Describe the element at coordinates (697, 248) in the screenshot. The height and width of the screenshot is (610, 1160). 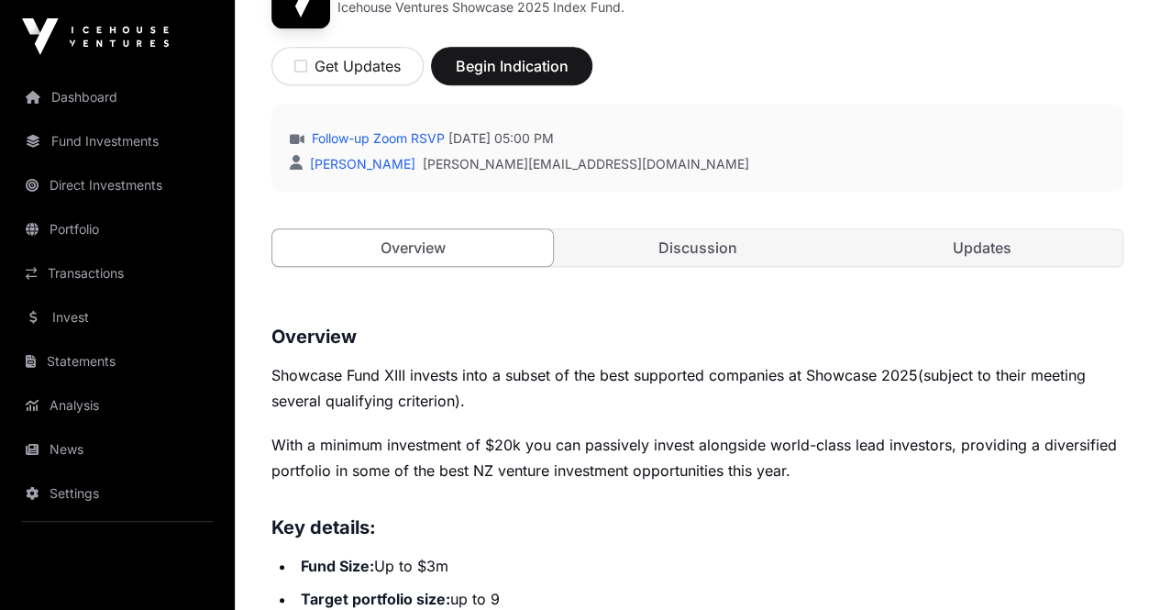
I see `nav: Tabs` at that location.